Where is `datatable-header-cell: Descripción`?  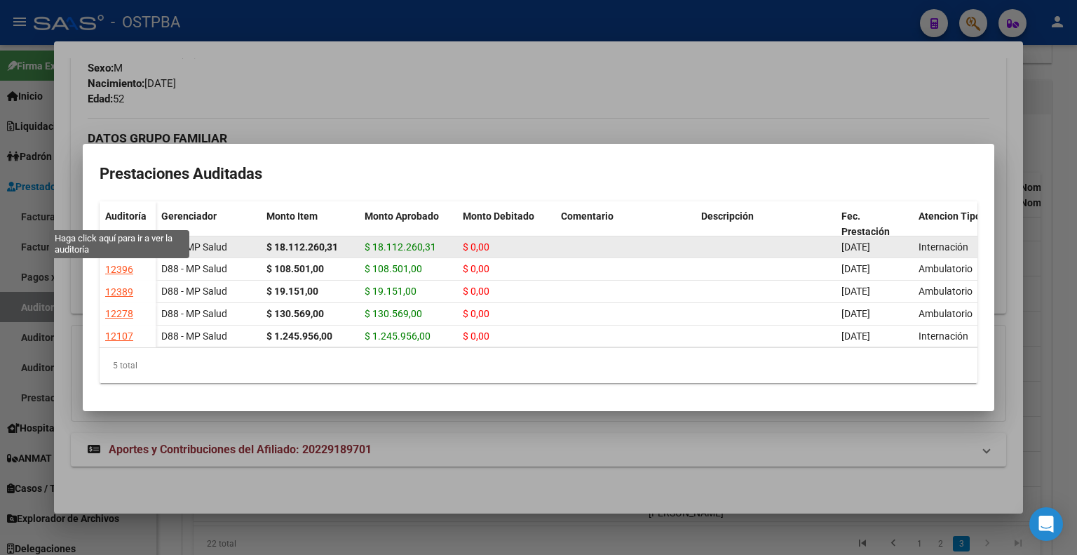
datatable-header-cell: Descripción is located at coordinates (766, 231).